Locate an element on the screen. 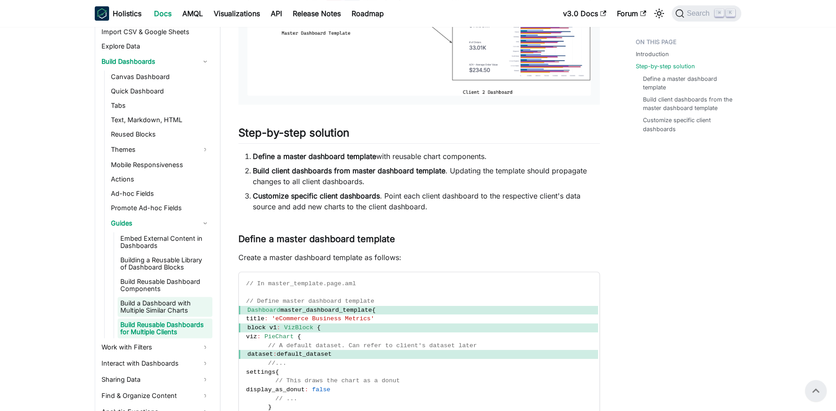  a: Themes is located at coordinates (160, 150).